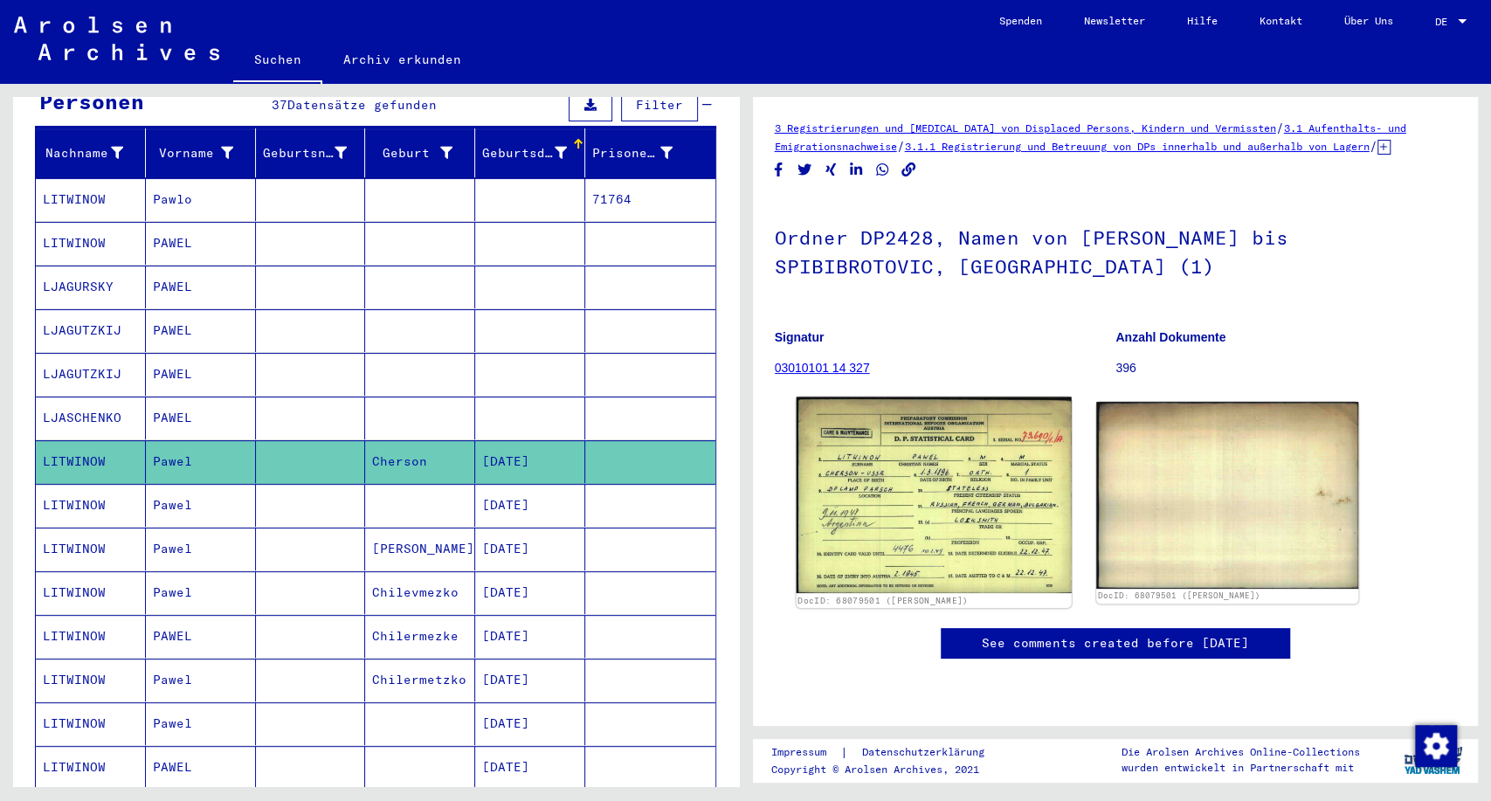  What do you see at coordinates (805, 752) in the screenshot?
I see `a: Impressum` at bounding box center [805, 752].